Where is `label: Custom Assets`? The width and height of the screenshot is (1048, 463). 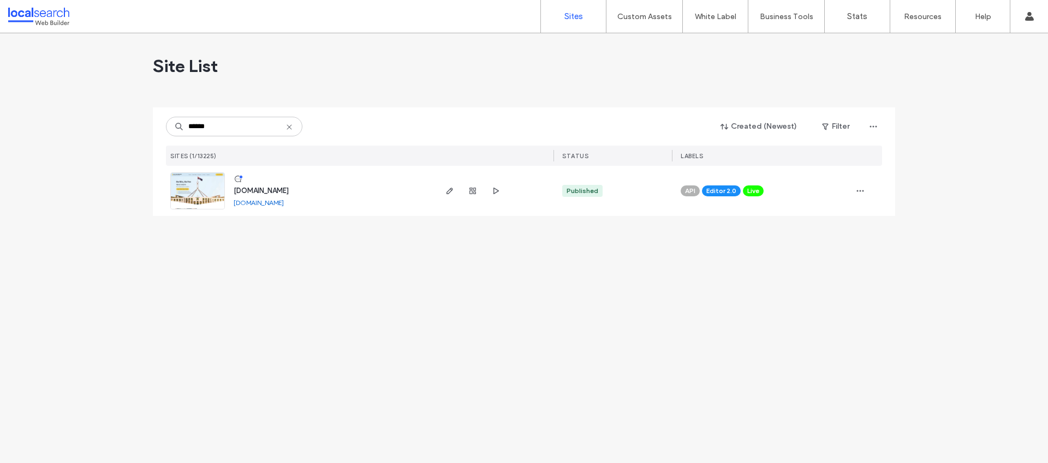
label: Custom Assets is located at coordinates (644, 16).